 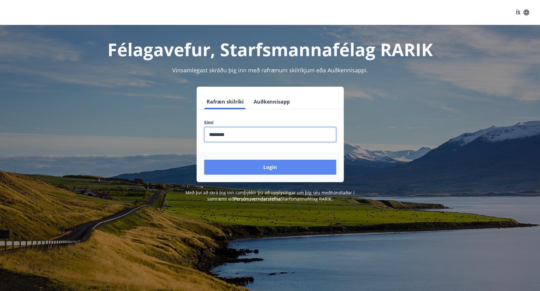 I want to click on button: Login, so click(x=270, y=167).